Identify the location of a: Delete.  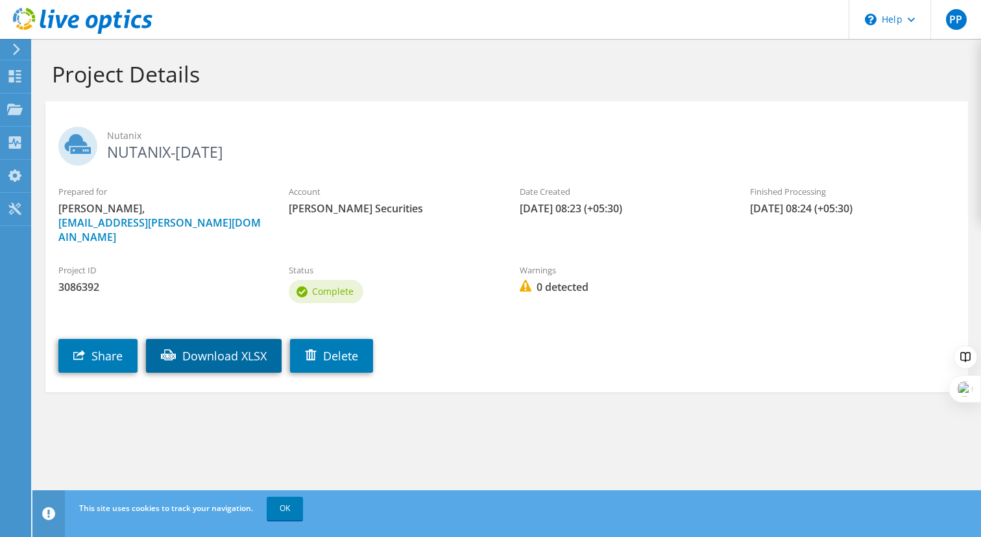
(332, 356).